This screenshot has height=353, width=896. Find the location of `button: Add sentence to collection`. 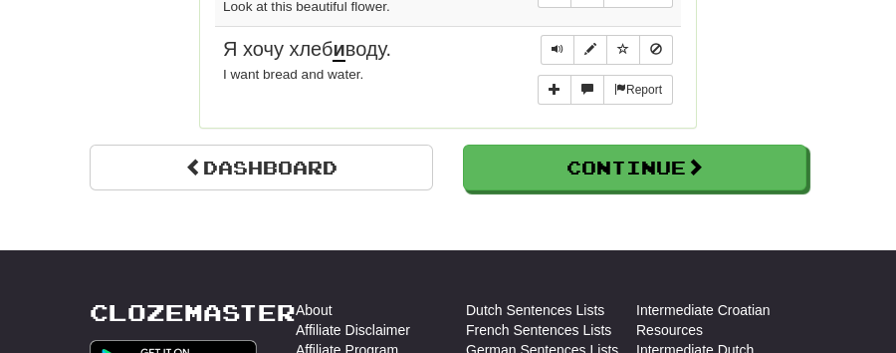

button: Add sentence to collection is located at coordinates (555, 90).